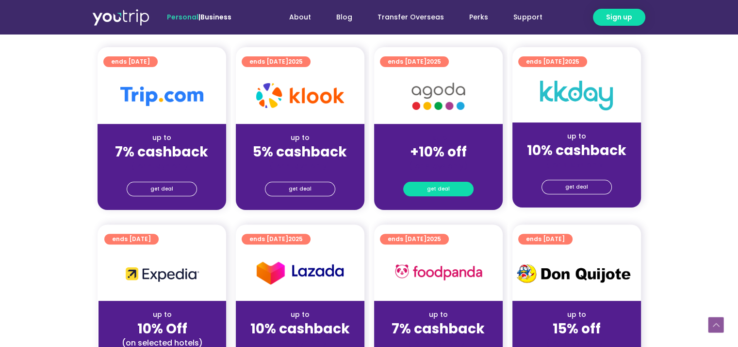 This screenshot has height=347, width=738. Describe the element at coordinates (216, 17) in the screenshot. I see `a: Business` at that location.